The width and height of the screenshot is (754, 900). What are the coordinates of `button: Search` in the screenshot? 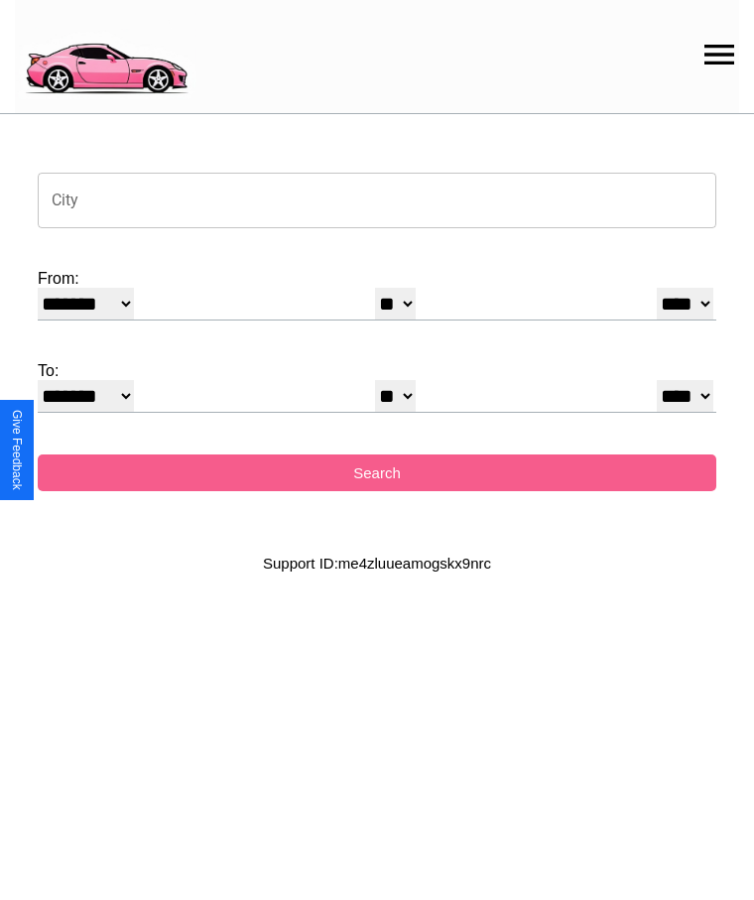 It's located at (377, 472).